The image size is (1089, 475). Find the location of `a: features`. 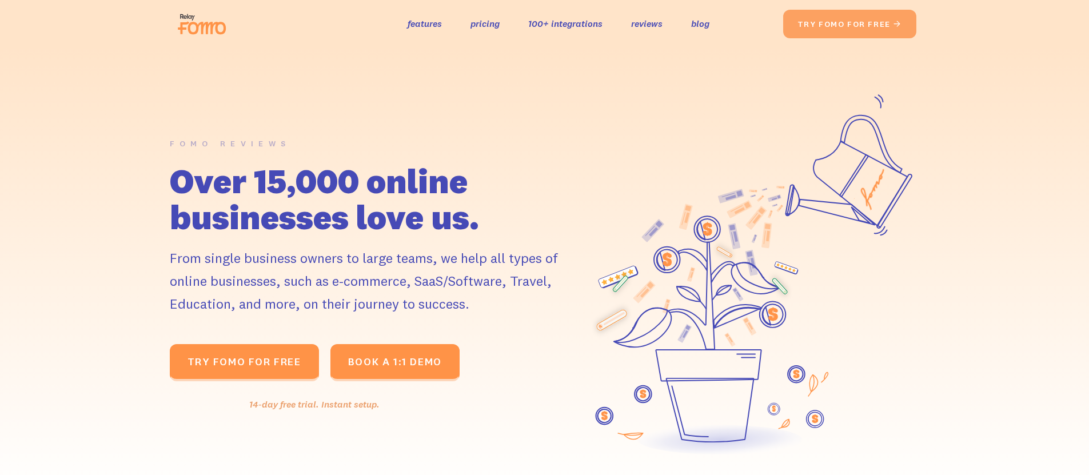

a: features is located at coordinates (425, 23).